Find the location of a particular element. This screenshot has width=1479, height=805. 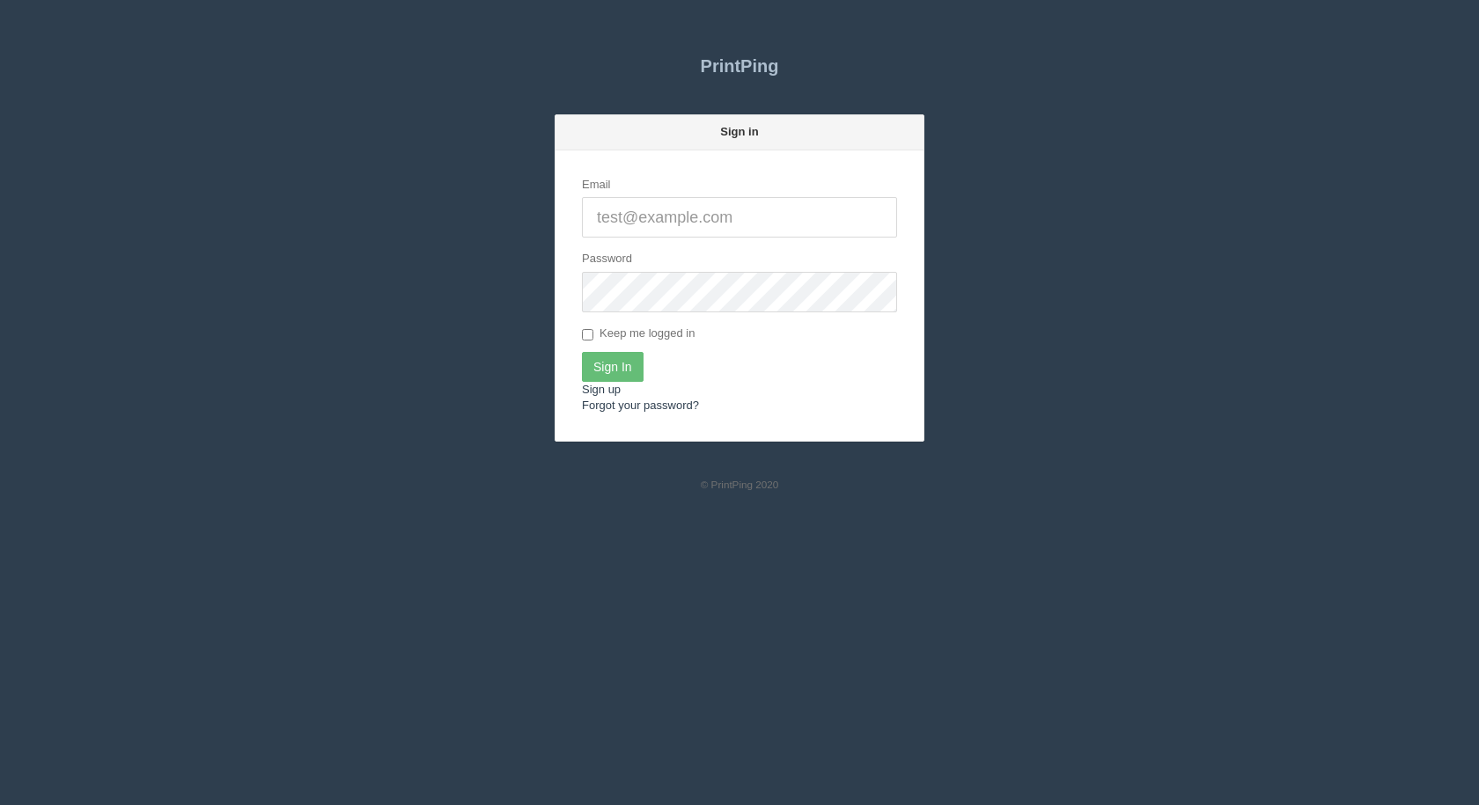

strong: Sign in is located at coordinates (738, 131).